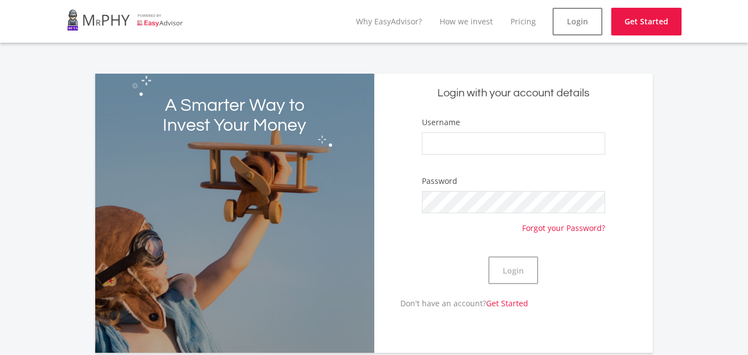  I want to click on button: Login, so click(514, 270).